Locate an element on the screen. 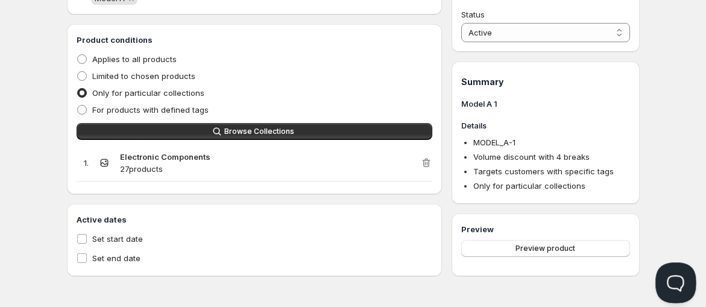 Image resolution: width=706 pixels, height=307 pixels. span: Volume discount with 4 breaks is located at coordinates (531, 157).